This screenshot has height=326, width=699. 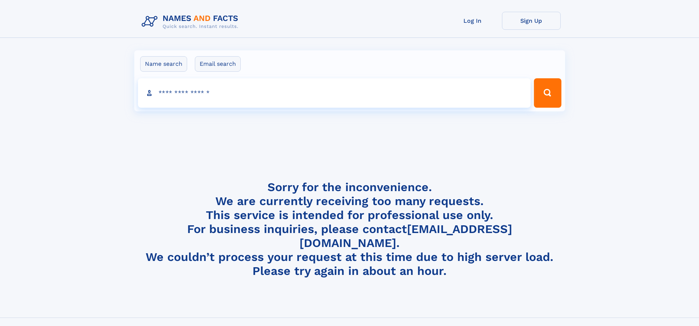 I want to click on label: Name search, so click(x=164, y=64).